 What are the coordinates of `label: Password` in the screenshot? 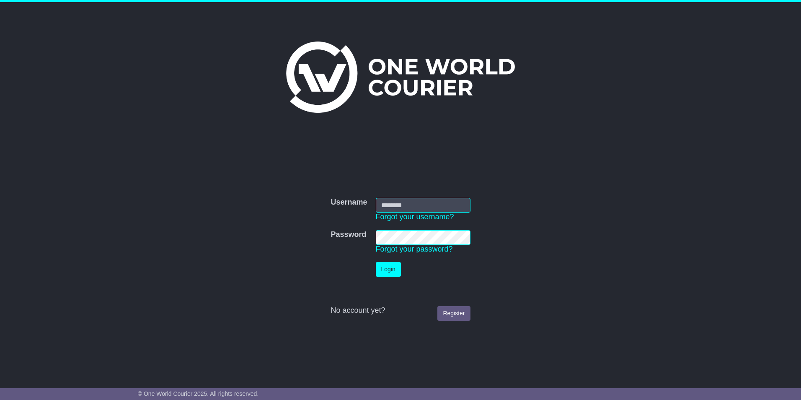 It's located at (348, 235).